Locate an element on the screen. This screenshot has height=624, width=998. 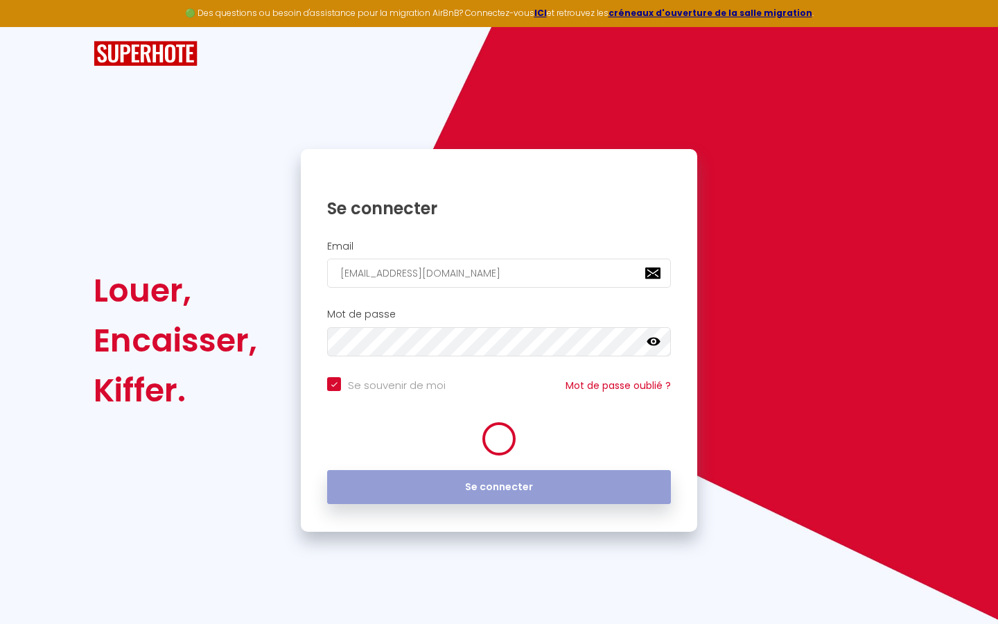
button: Se connecter is located at coordinates (499, 487).